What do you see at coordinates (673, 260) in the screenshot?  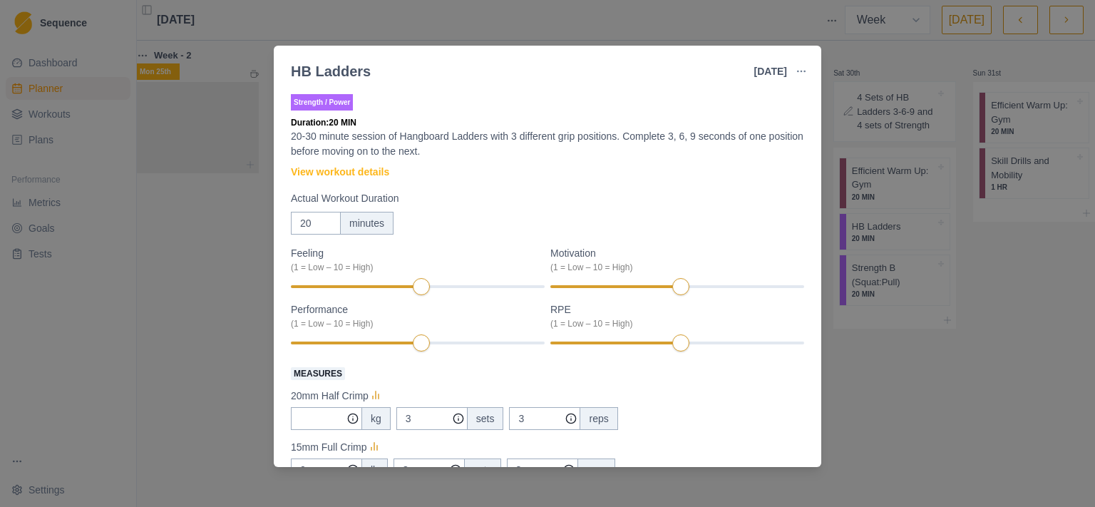 I see `label: Motivation` at bounding box center [673, 260].